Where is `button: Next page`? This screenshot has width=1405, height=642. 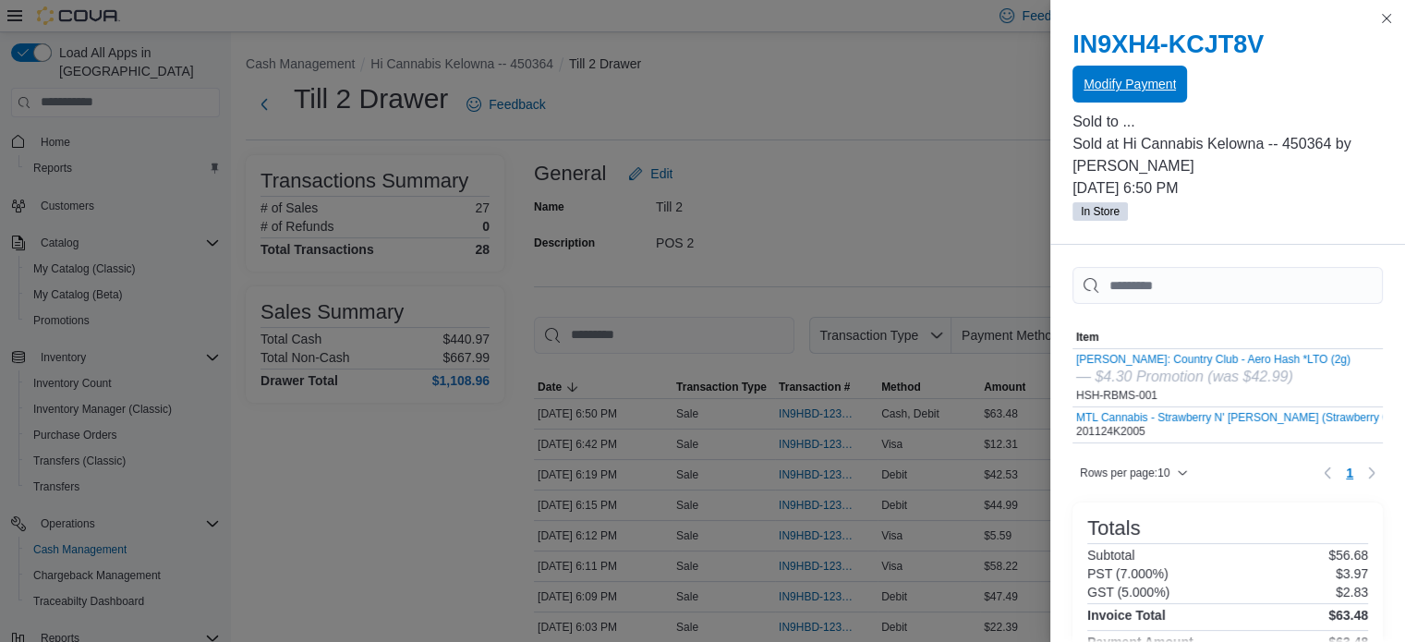
button: Next page is located at coordinates (1372, 473).